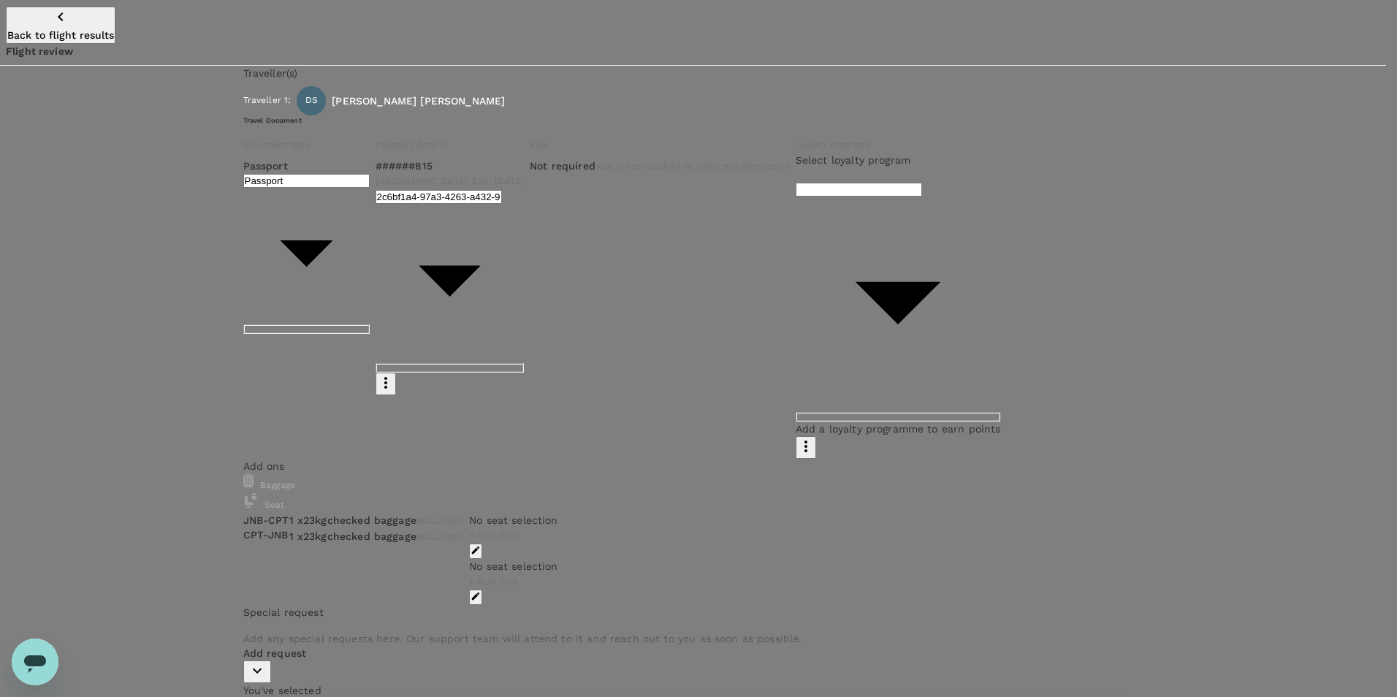 This screenshot has height=697, width=1397. I want to click on p: ######815, so click(450, 166).